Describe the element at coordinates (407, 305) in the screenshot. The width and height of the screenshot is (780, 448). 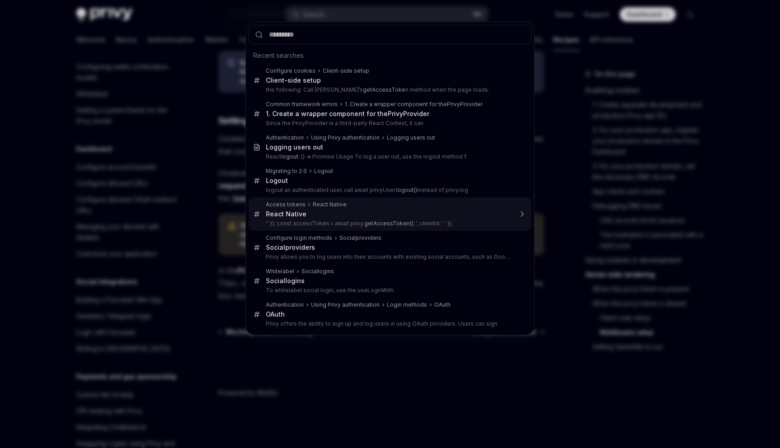
I see `div: Login methods` at that location.